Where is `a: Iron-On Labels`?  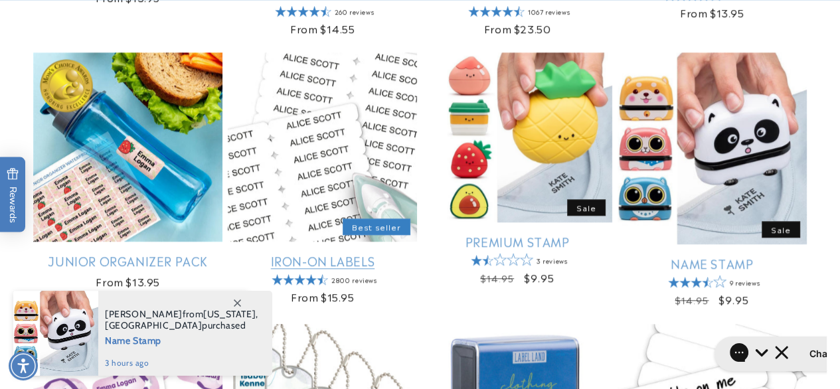 a: Iron-On Labels is located at coordinates (322, 260).